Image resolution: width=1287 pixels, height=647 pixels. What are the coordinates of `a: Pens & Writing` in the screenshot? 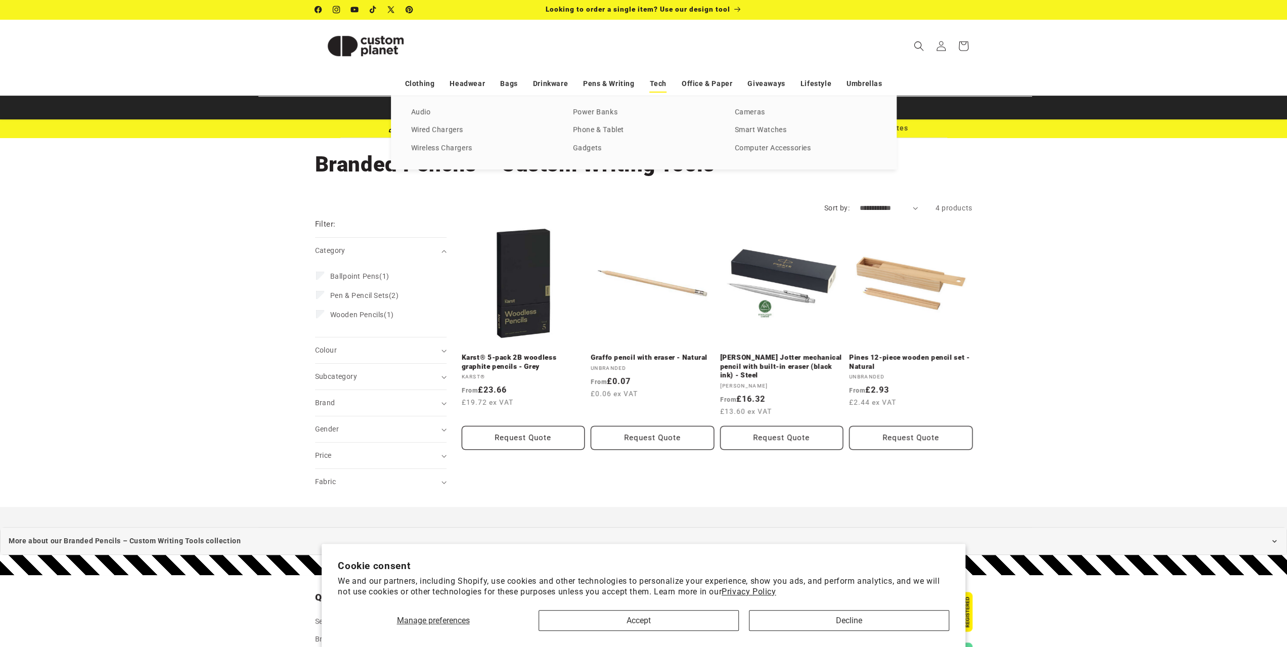 It's located at (609, 83).